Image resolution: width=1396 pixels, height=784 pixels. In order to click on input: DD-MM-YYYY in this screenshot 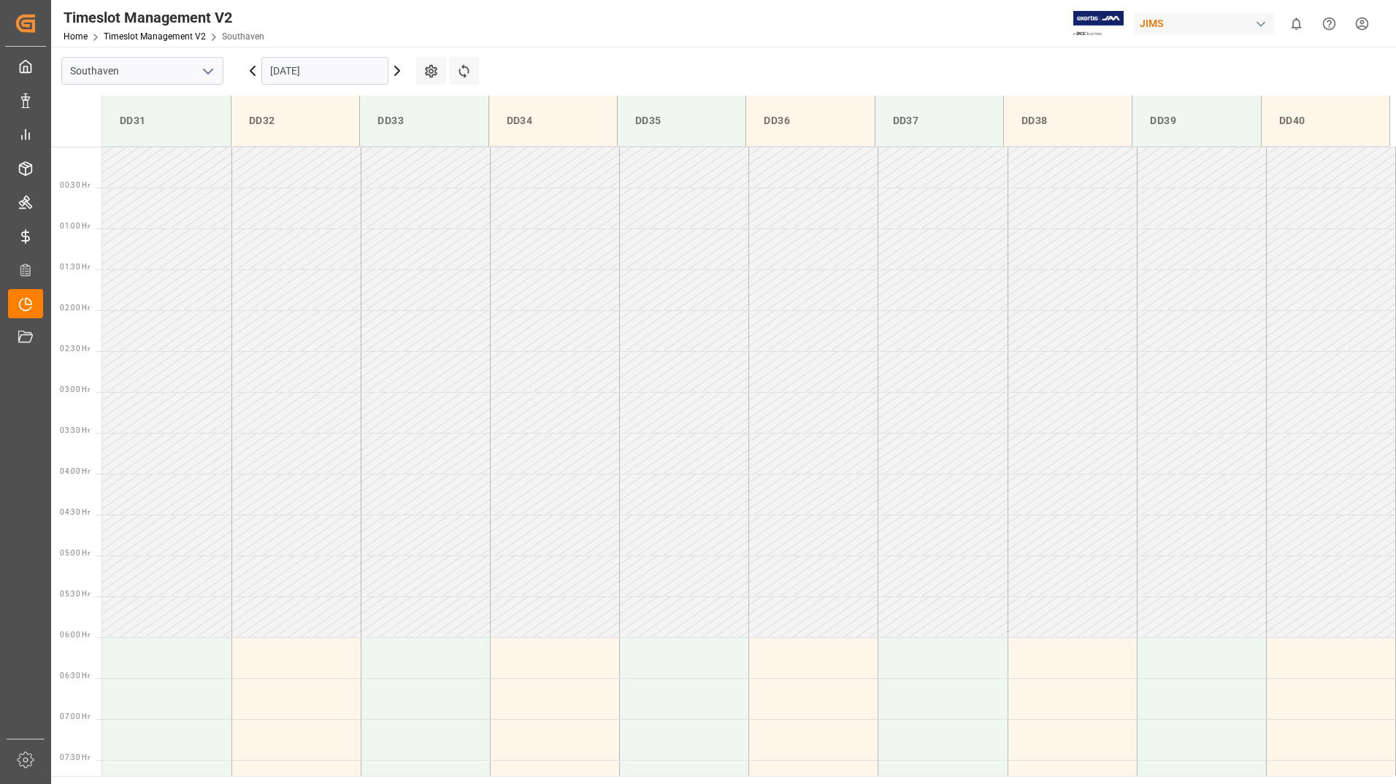, I will do `click(325, 71)`.